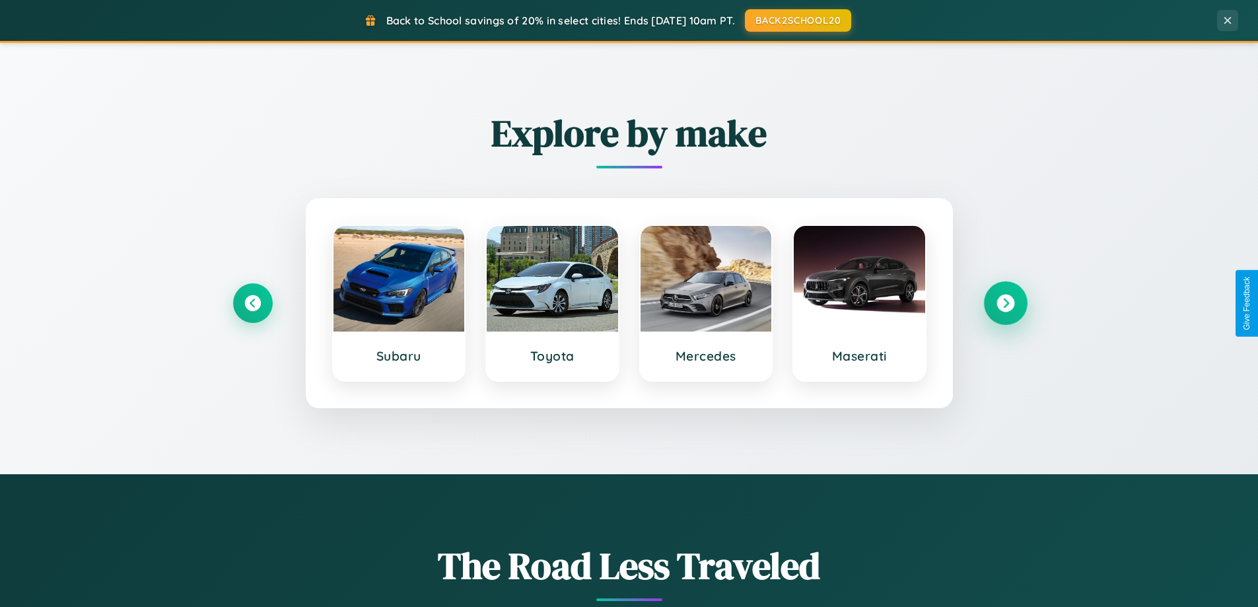 Image resolution: width=1258 pixels, height=607 pixels. What do you see at coordinates (706, 356) in the screenshot?
I see `h3: Mercedes` at bounding box center [706, 356].